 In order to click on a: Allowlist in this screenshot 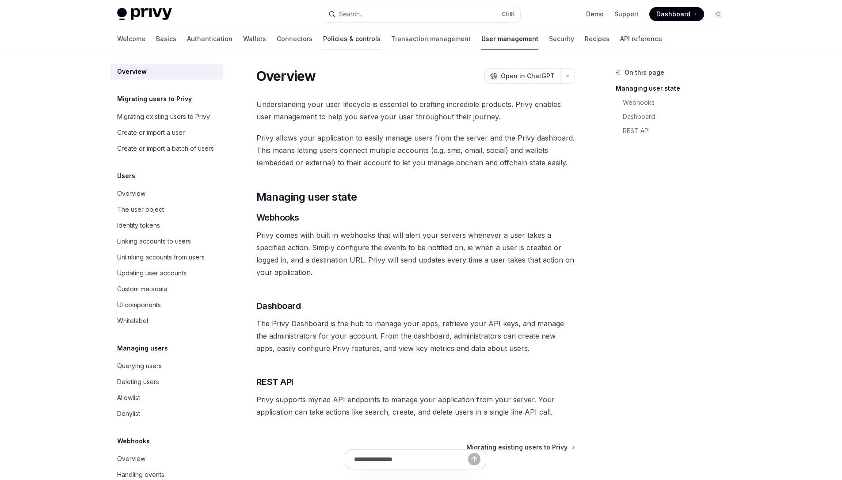, I will do `click(167, 398)`.